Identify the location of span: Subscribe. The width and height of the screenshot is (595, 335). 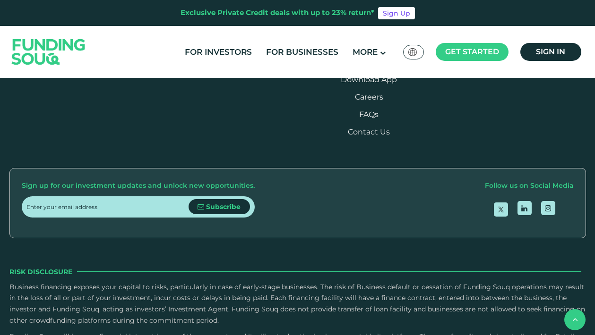
(223, 207).